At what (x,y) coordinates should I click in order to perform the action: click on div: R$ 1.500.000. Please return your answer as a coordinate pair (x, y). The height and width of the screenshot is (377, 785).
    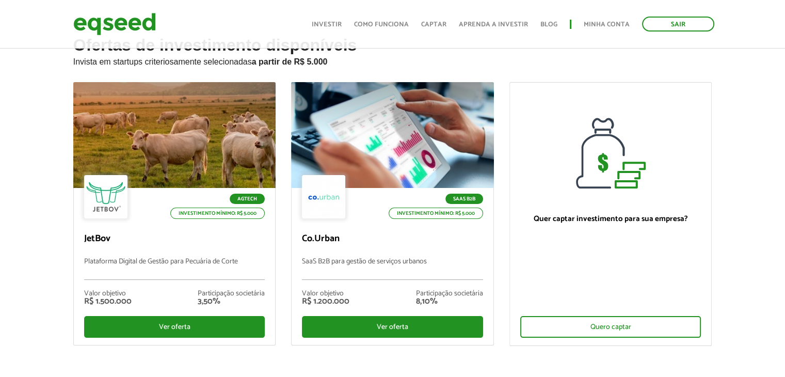
    Looking at the image, I should click on (108, 301).